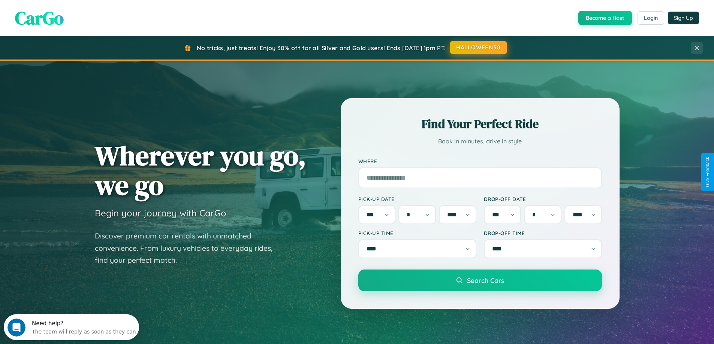 The image size is (714, 344). What do you see at coordinates (160, 213) in the screenshot?
I see `h3: Begin your journey with CarGo` at bounding box center [160, 213].